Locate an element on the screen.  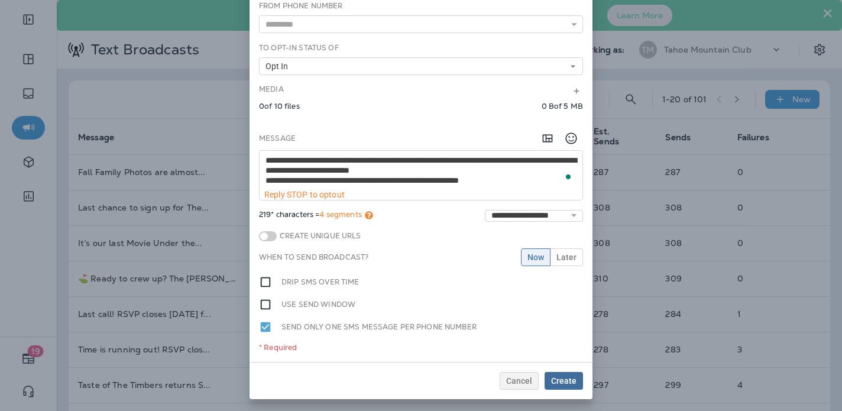
label: To Opt-In Status of is located at coordinates (299, 48).